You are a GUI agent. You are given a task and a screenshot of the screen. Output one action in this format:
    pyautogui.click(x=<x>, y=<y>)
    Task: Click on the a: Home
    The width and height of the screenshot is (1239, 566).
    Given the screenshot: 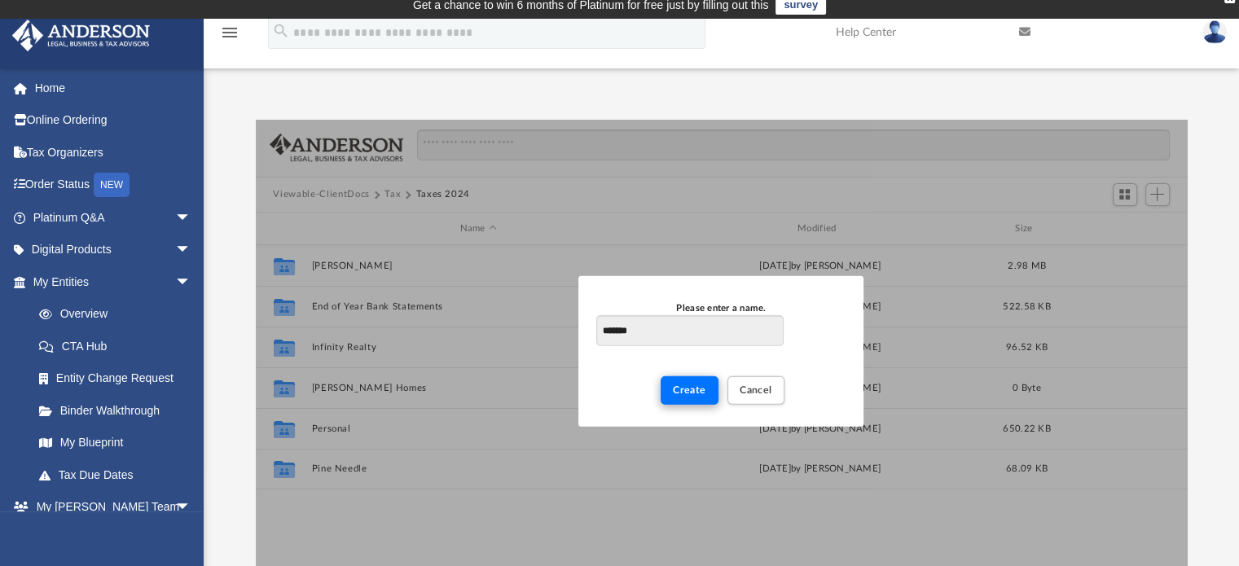 What is the action you would take?
    pyautogui.click(x=113, y=88)
    